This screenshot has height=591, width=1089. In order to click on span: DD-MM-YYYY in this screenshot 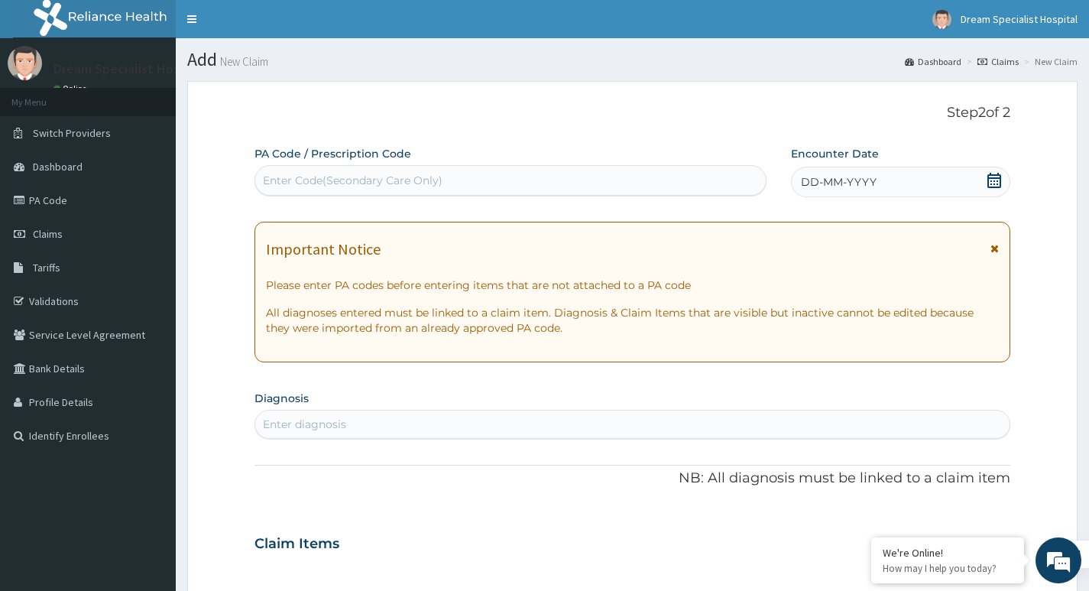, I will do `click(838, 182)`.